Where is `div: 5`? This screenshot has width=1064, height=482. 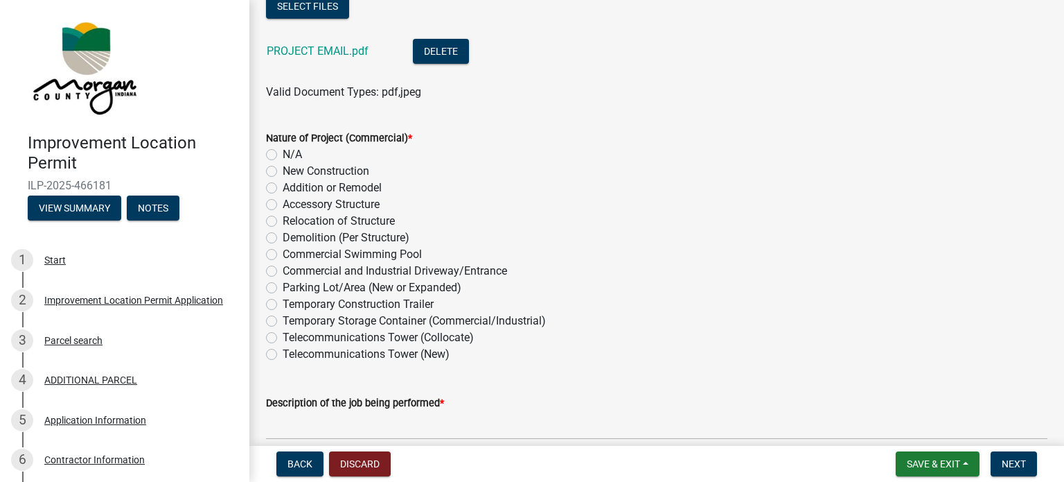
div: 5 is located at coordinates (22, 420).